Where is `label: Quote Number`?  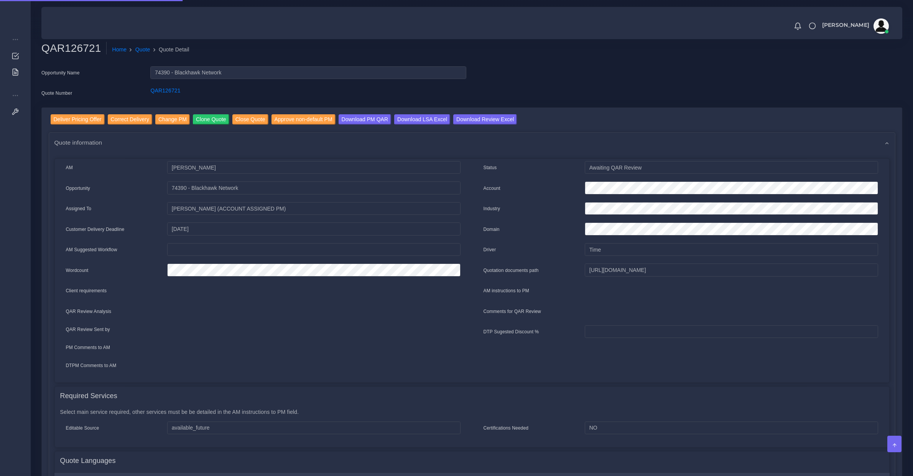 label: Quote Number is located at coordinates (57, 93).